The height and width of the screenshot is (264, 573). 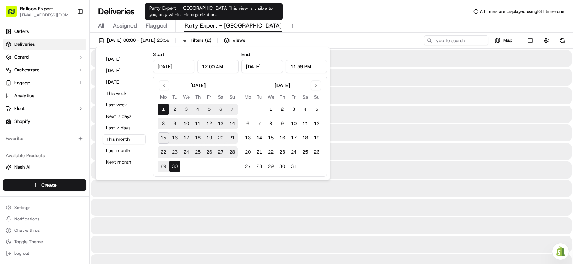 I want to click on th: Wednesday, so click(x=271, y=97).